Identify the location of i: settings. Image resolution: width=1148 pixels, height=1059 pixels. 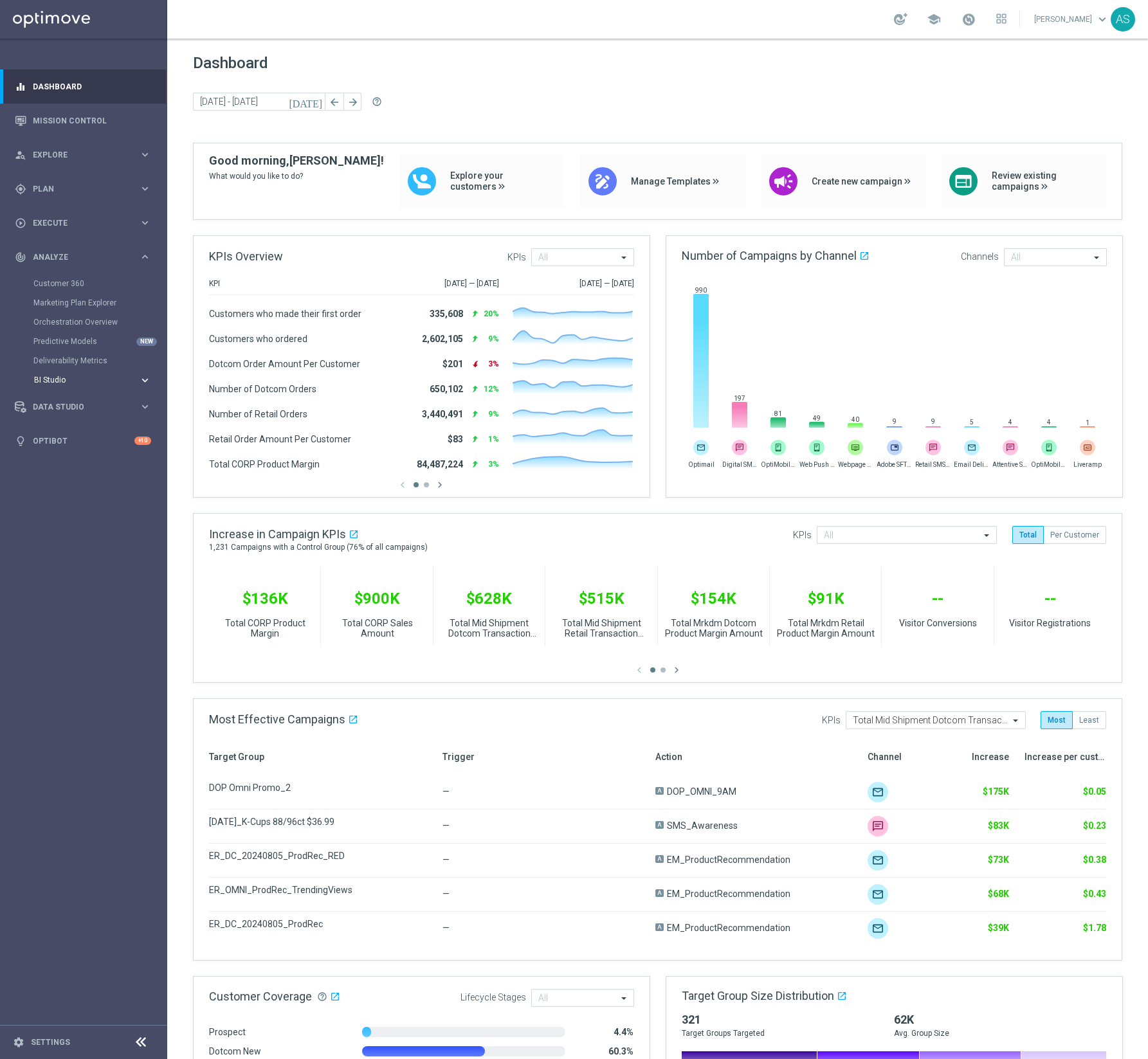
(18, 1042).